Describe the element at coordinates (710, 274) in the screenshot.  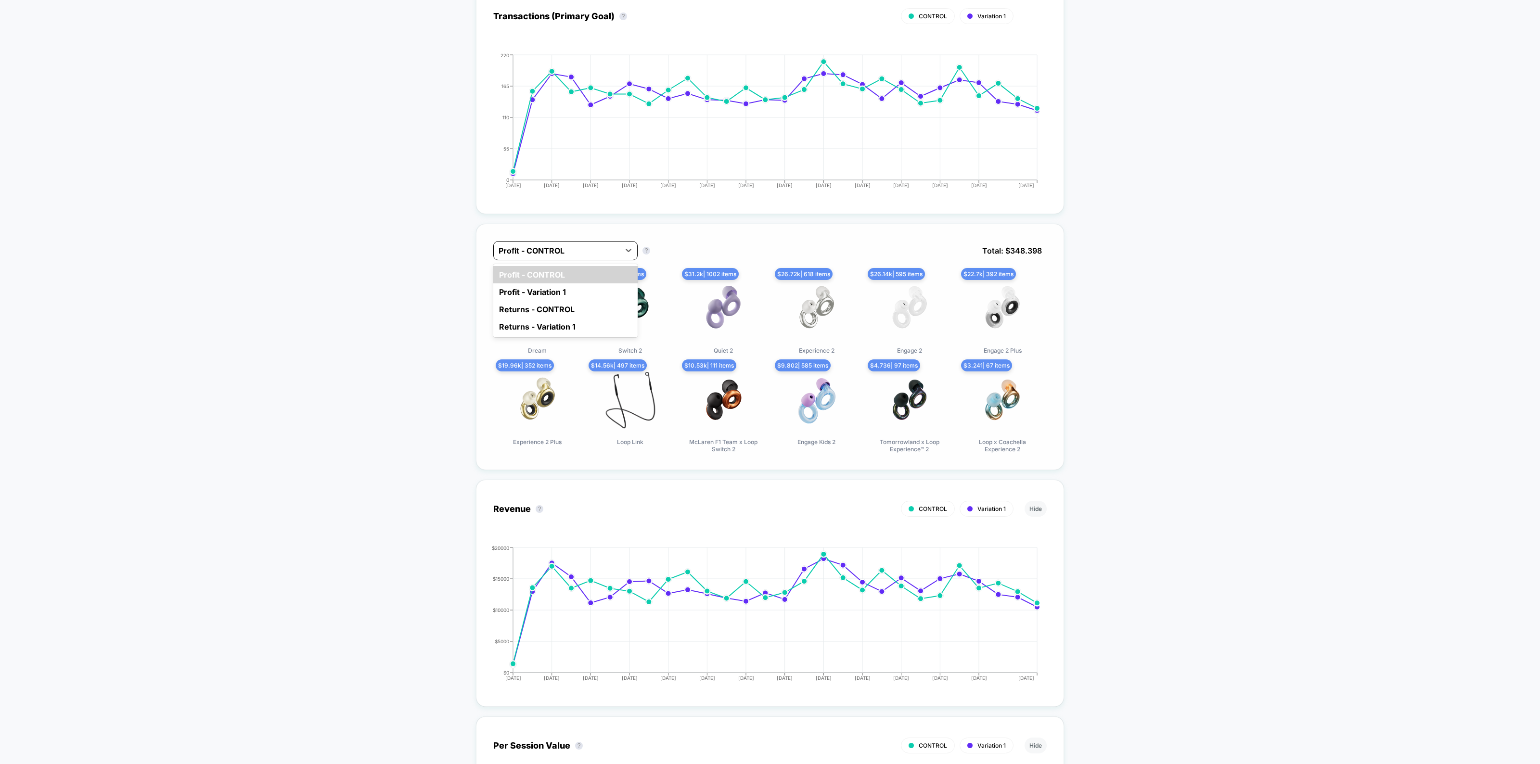
I see `span: $ 31.2k | 1002 items` at that location.